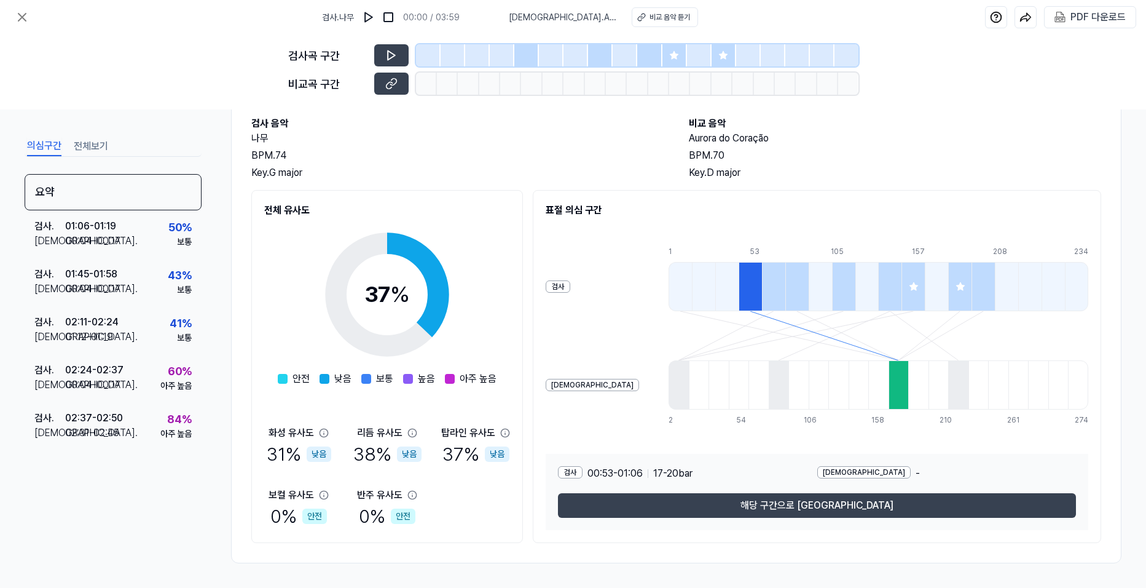 The image size is (1146, 588). What do you see at coordinates (476, 454) in the screenshot?
I see `div: 37 %` at bounding box center [476, 454].